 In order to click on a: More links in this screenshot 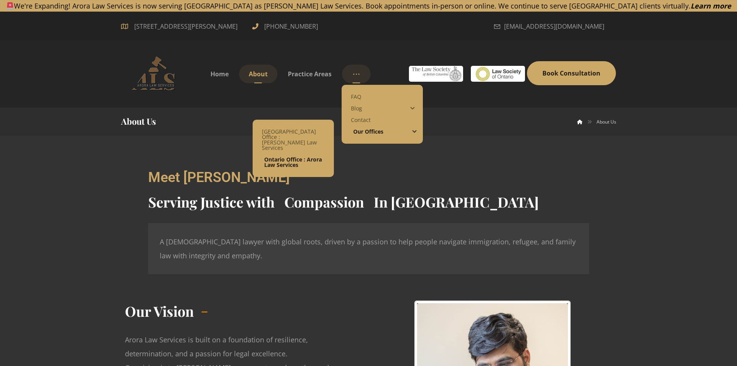, I will do `click(356, 74)`.